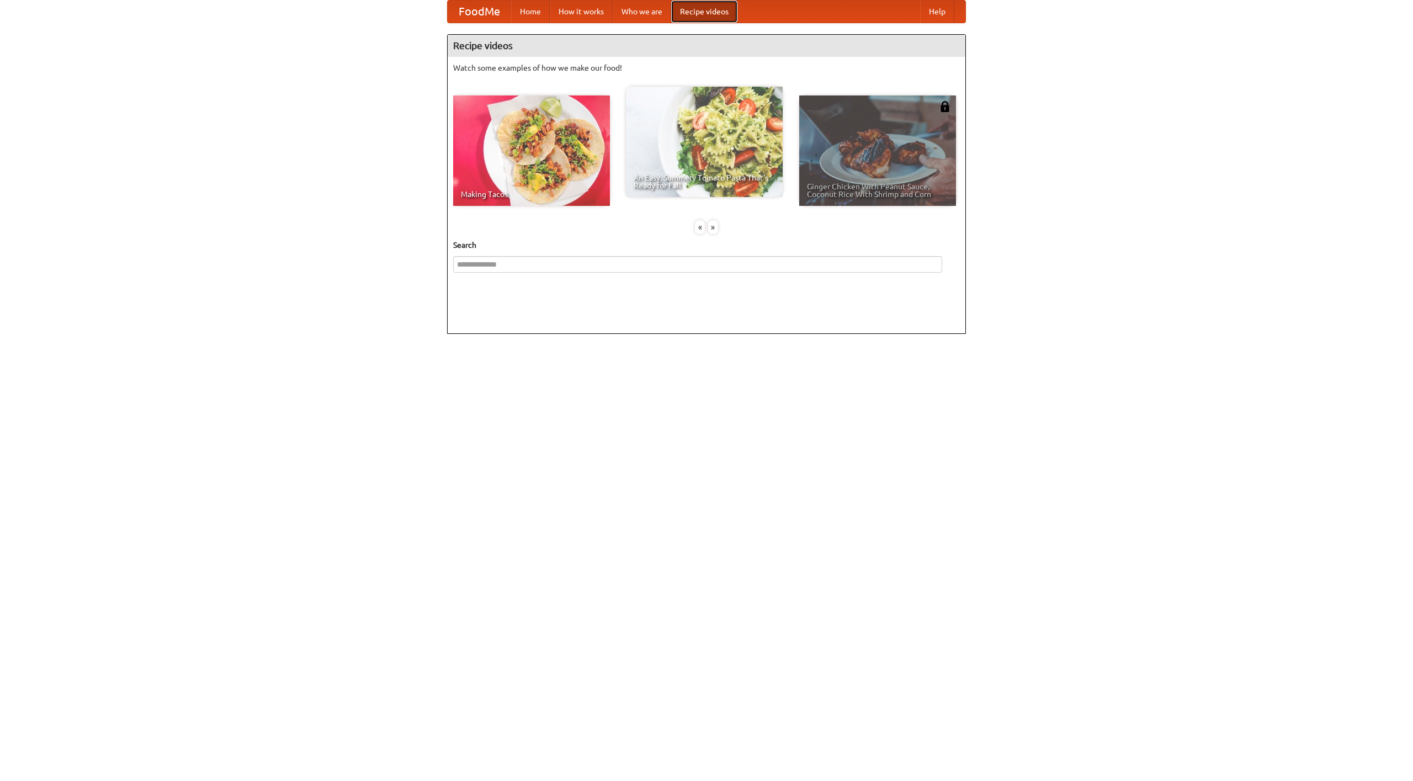  Describe the element at coordinates (707, 245) in the screenshot. I see `h5: Search` at that location.